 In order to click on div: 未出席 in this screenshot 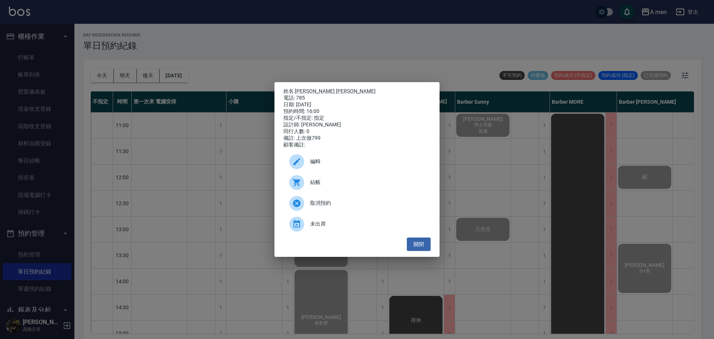, I will do `click(357, 224)`.